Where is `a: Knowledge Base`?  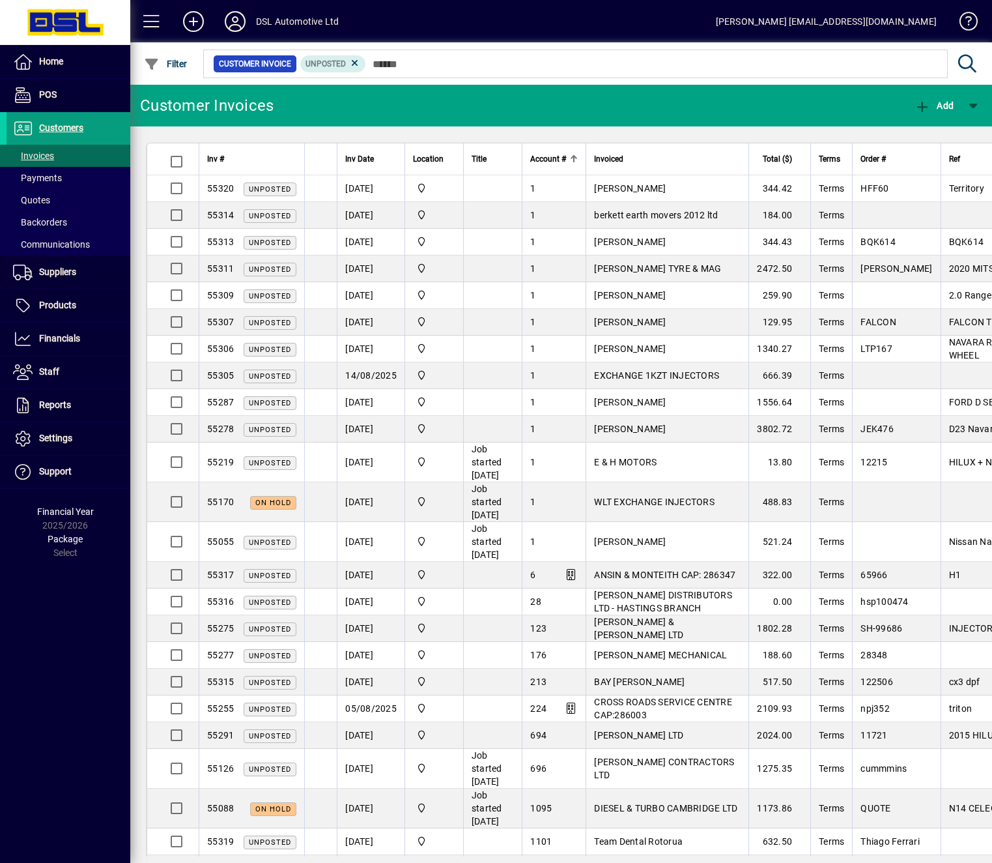
a: Knowledge Base is located at coordinates (963, 23).